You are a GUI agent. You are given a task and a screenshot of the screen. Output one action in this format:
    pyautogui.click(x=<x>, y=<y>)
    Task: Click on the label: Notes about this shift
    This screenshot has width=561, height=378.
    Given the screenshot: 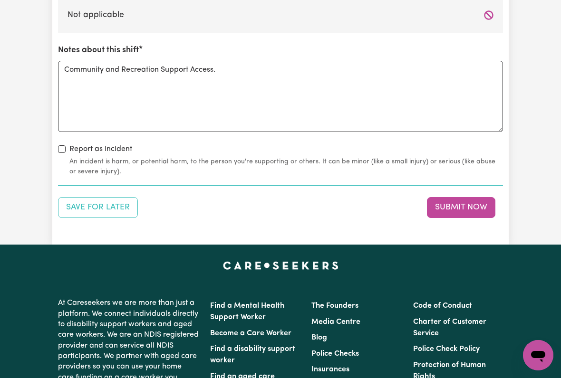 What is the action you would take?
    pyautogui.click(x=98, y=50)
    